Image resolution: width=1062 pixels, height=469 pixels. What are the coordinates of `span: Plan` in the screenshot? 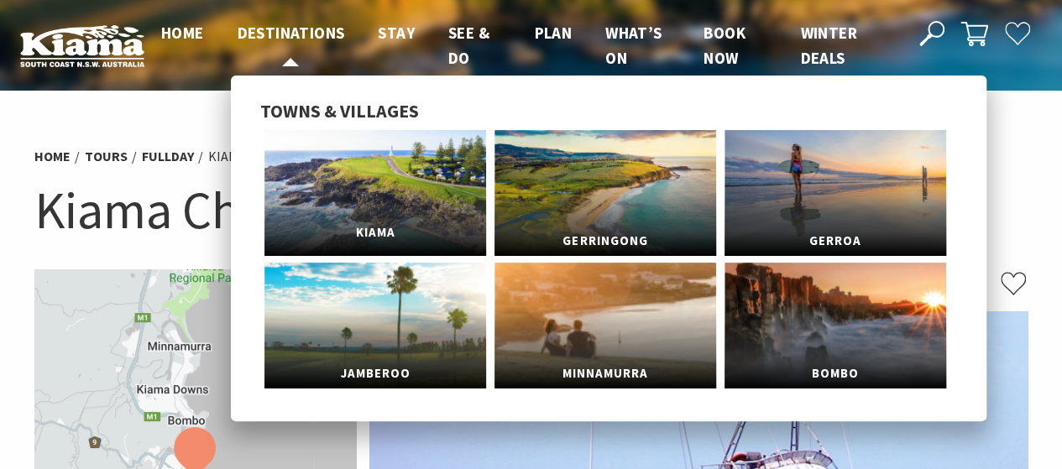 It's located at (553, 33).